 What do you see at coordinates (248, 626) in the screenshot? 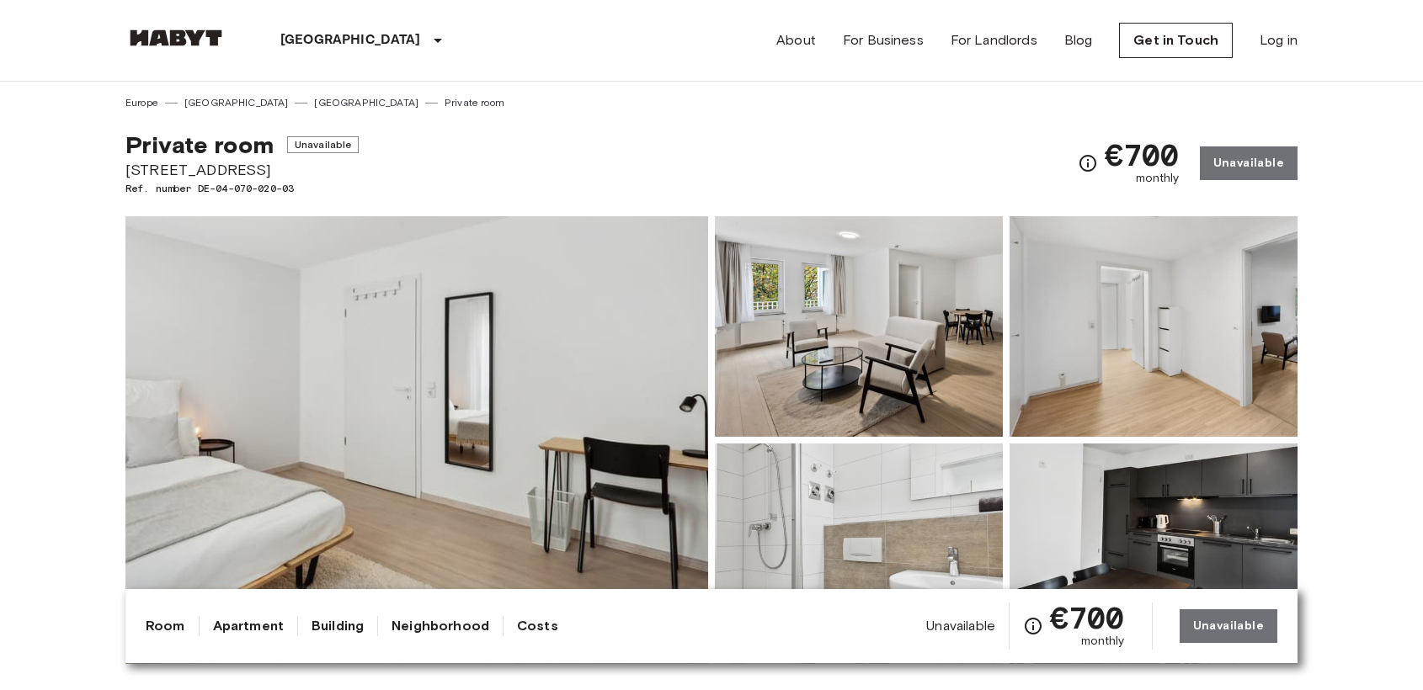
I see `a: Apartment` at bounding box center [248, 626].